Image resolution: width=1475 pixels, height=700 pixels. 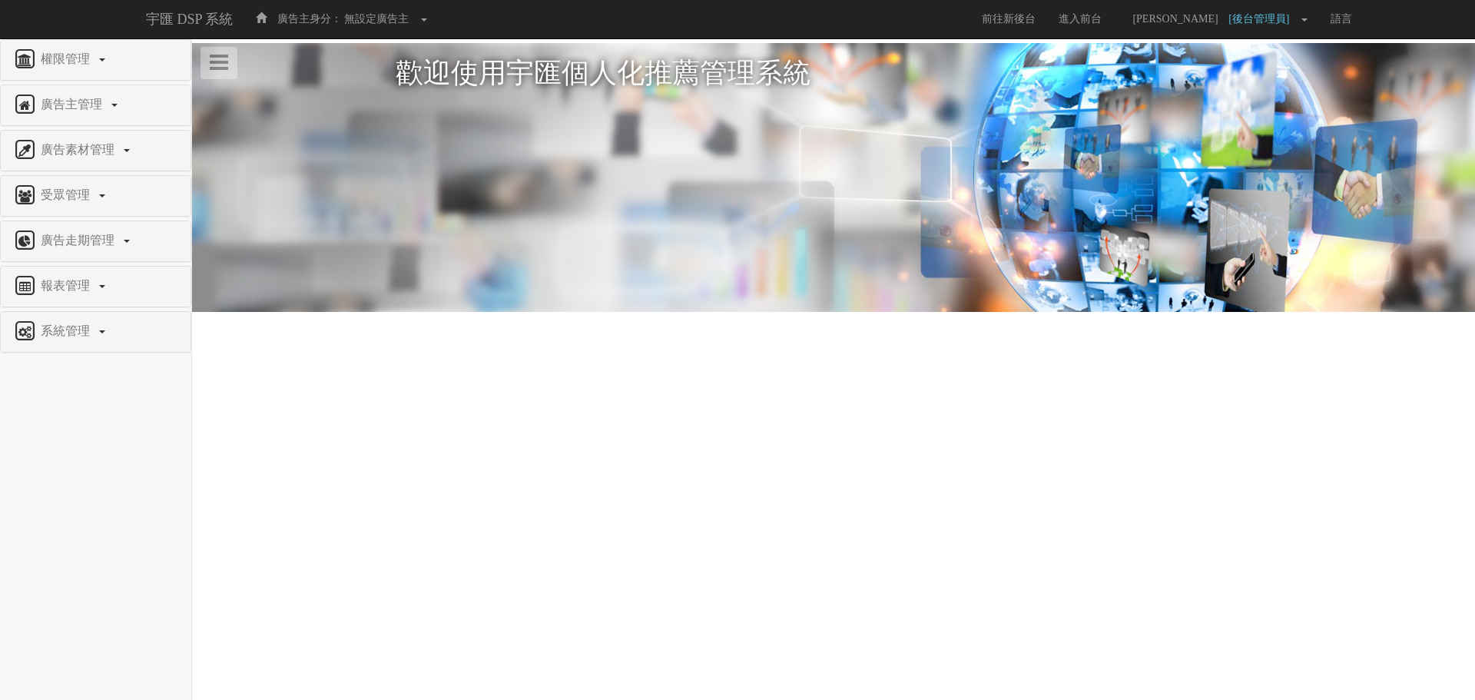 I want to click on span: [後台管理員], so click(x=1262, y=18).